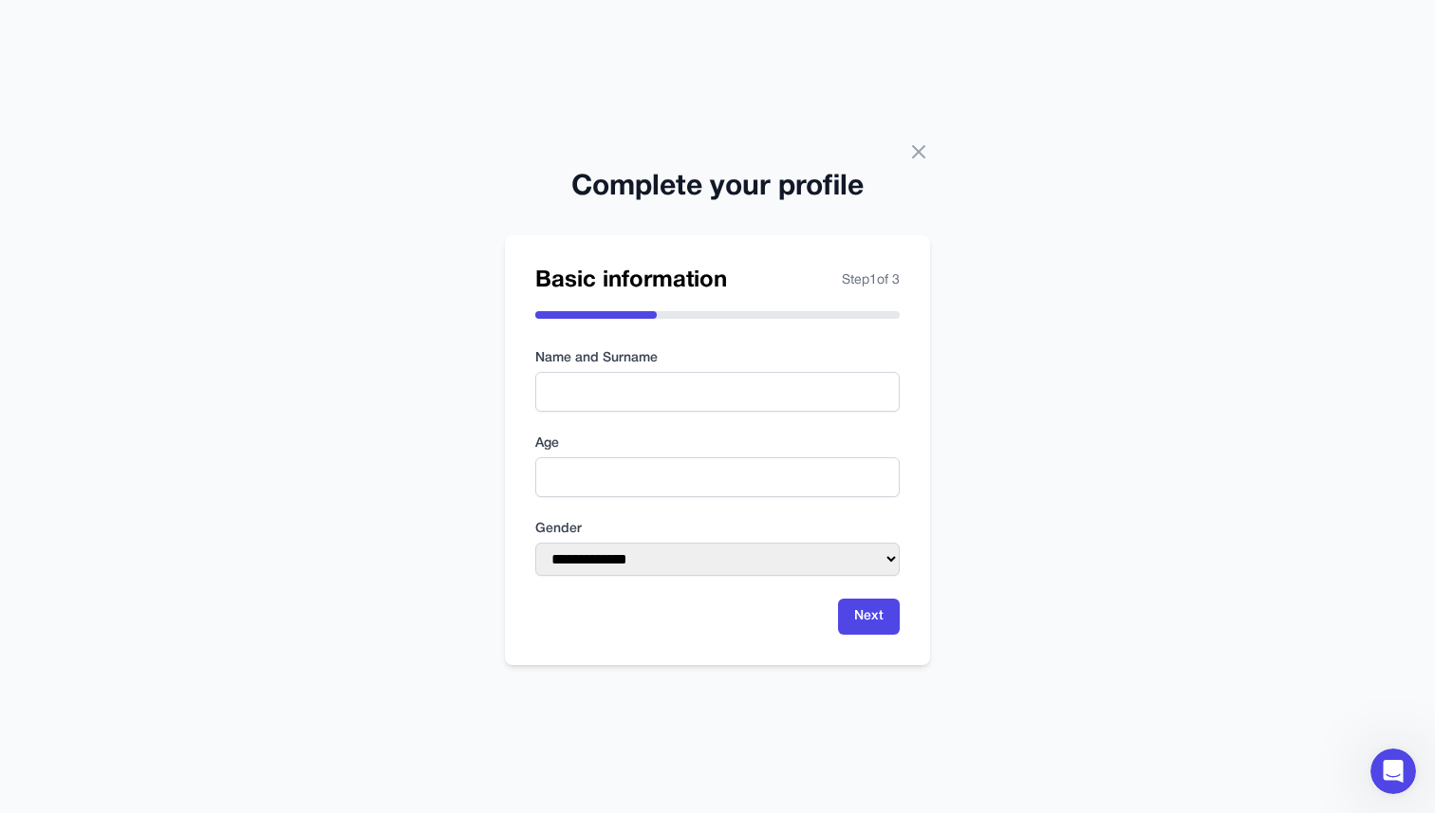 The height and width of the screenshot is (813, 1435). Describe the element at coordinates (717, 188) in the screenshot. I see `h2: Complete your profile` at that location.